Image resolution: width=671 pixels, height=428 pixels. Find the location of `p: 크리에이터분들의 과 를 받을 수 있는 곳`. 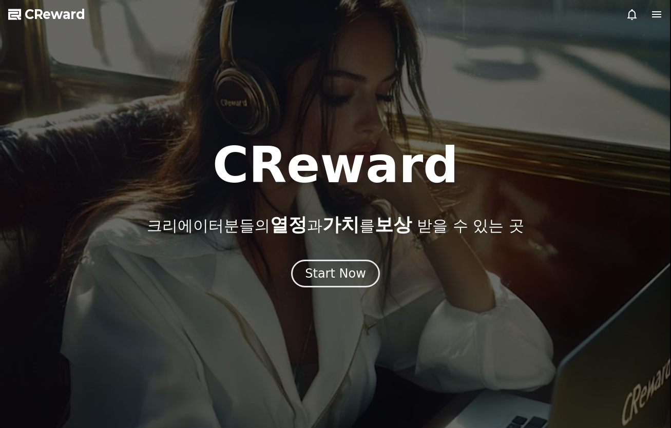

p: 크리에이터분들의 과 를 받을 수 있는 곳 is located at coordinates (335, 225).